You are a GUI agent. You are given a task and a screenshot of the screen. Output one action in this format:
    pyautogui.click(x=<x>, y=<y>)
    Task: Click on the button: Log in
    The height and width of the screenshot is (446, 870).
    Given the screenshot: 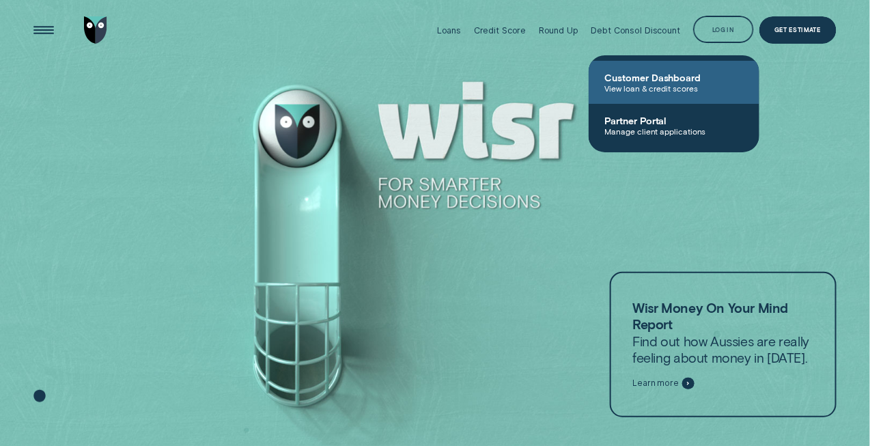 What is the action you would take?
    pyautogui.click(x=724, y=29)
    